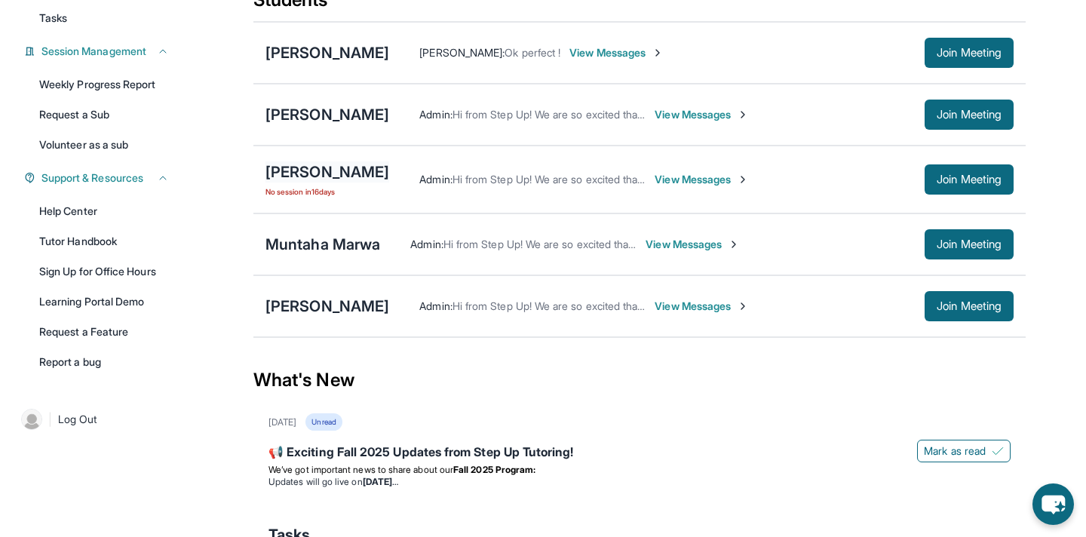 Image resolution: width=1086 pixels, height=537 pixels. What do you see at coordinates (104, 211) in the screenshot?
I see `a: Help Center` at bounding box center [104, 211].